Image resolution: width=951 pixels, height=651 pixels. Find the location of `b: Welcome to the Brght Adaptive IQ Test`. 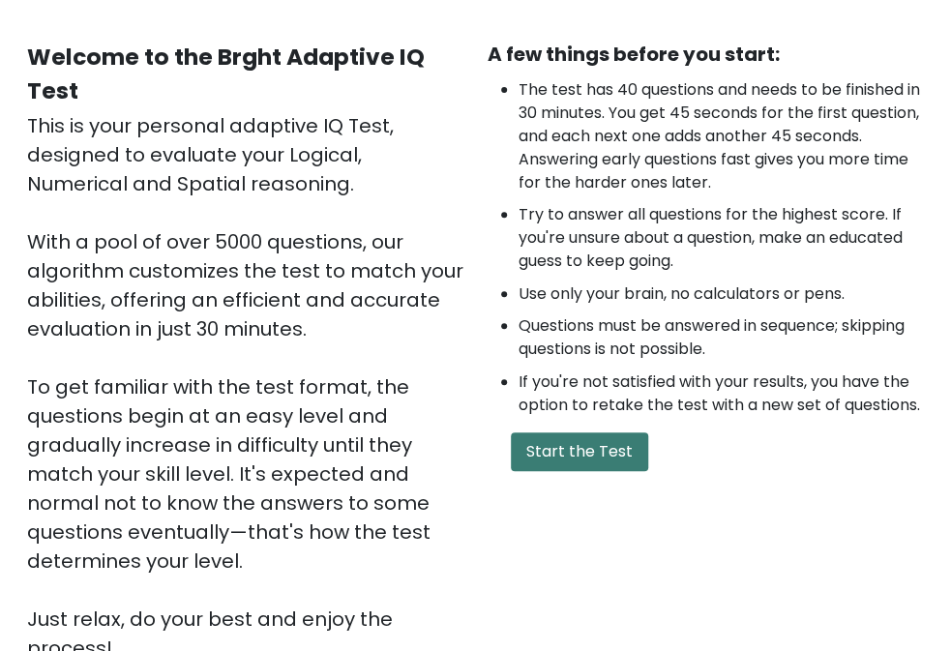

b: Welcome to the Brght Adaptive IQ Test is located at coordinates (225, 74).